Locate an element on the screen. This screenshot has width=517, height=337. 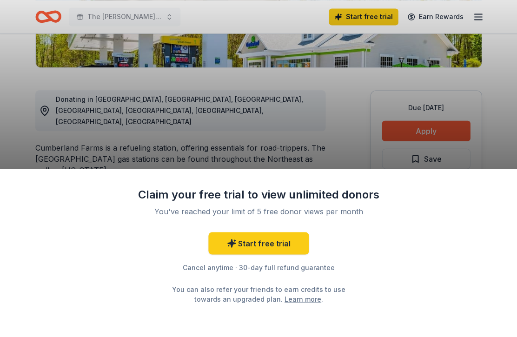
a: Start free trial is located at coordinates (259, 243).